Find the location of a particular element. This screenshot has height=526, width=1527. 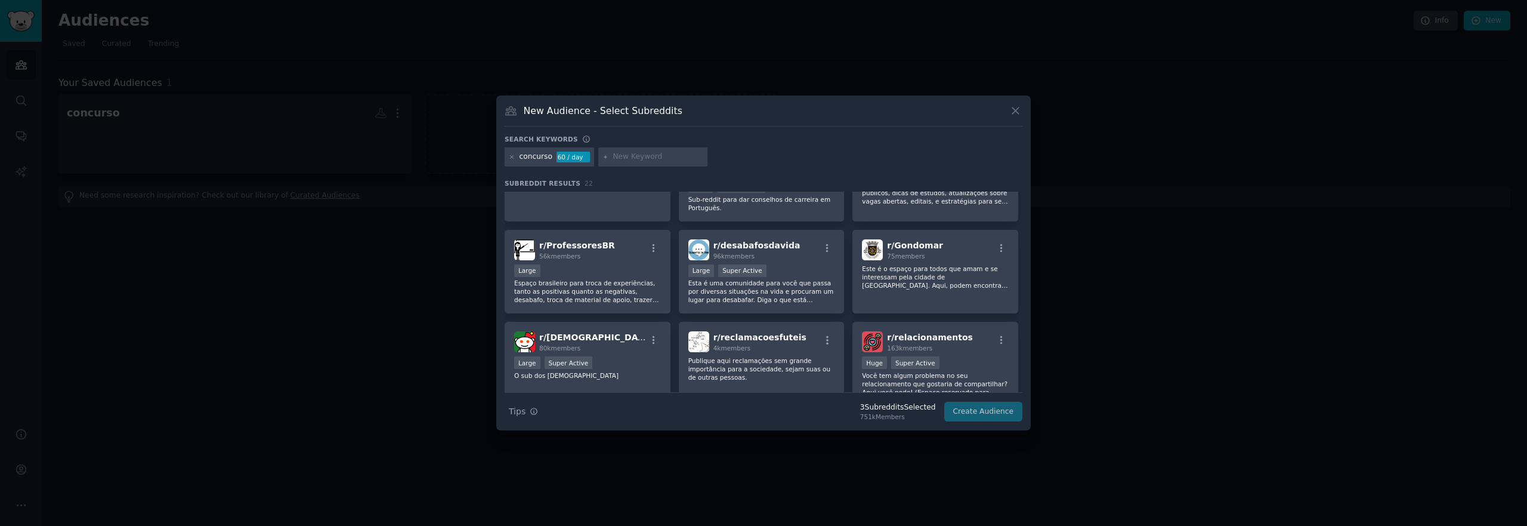

img: Gondomar is located at coordinates (872, 249).